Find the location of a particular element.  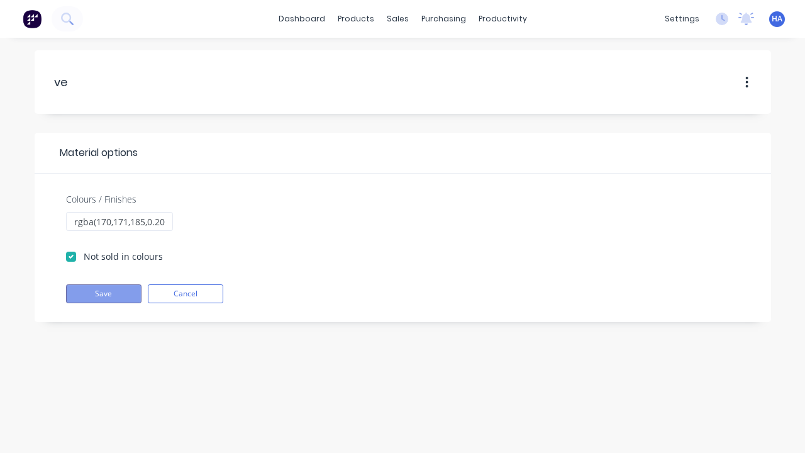

span: Material options is located at coordinates (96, 153).